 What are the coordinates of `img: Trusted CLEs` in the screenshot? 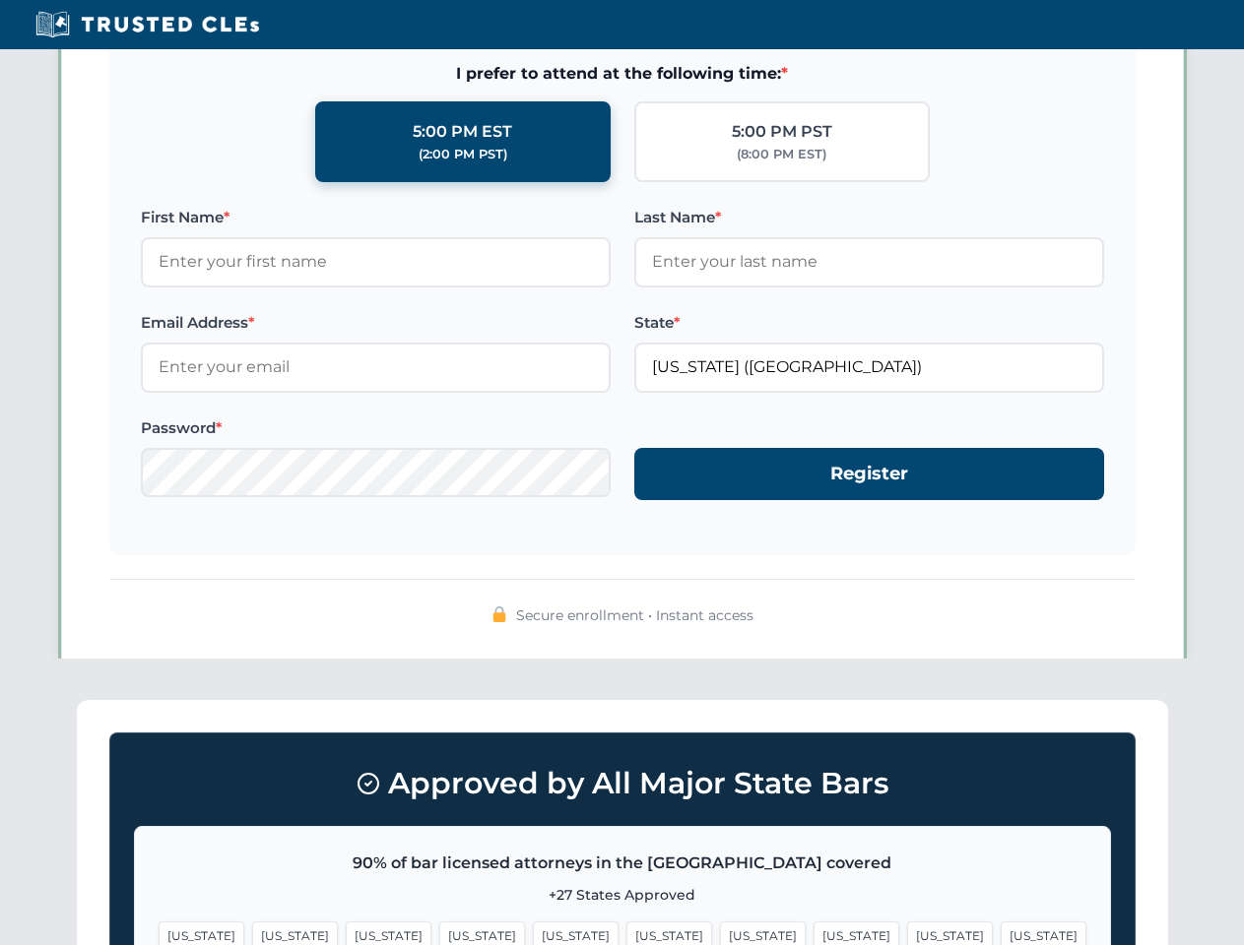 It's located at (147, 25).